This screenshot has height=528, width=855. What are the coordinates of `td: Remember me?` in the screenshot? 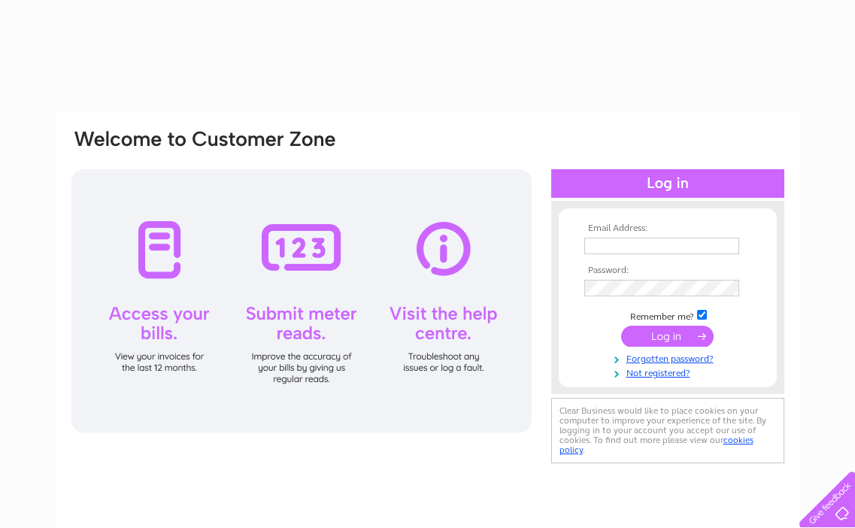 It's located at (668, 315).